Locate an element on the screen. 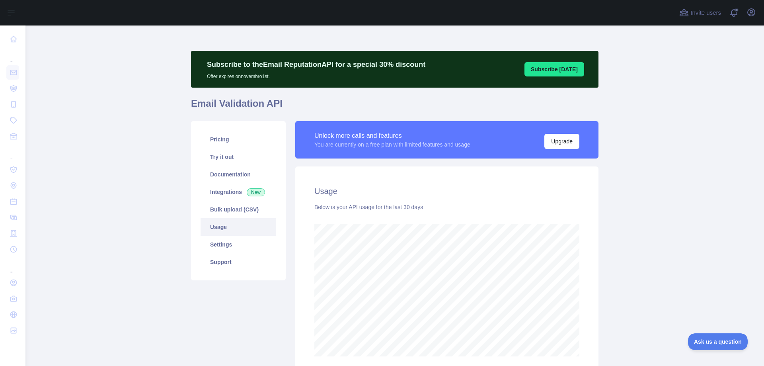 Image resolution: width=764 pixels, height=366 pixels. a: Try it out is located at coordinates (238, 157).